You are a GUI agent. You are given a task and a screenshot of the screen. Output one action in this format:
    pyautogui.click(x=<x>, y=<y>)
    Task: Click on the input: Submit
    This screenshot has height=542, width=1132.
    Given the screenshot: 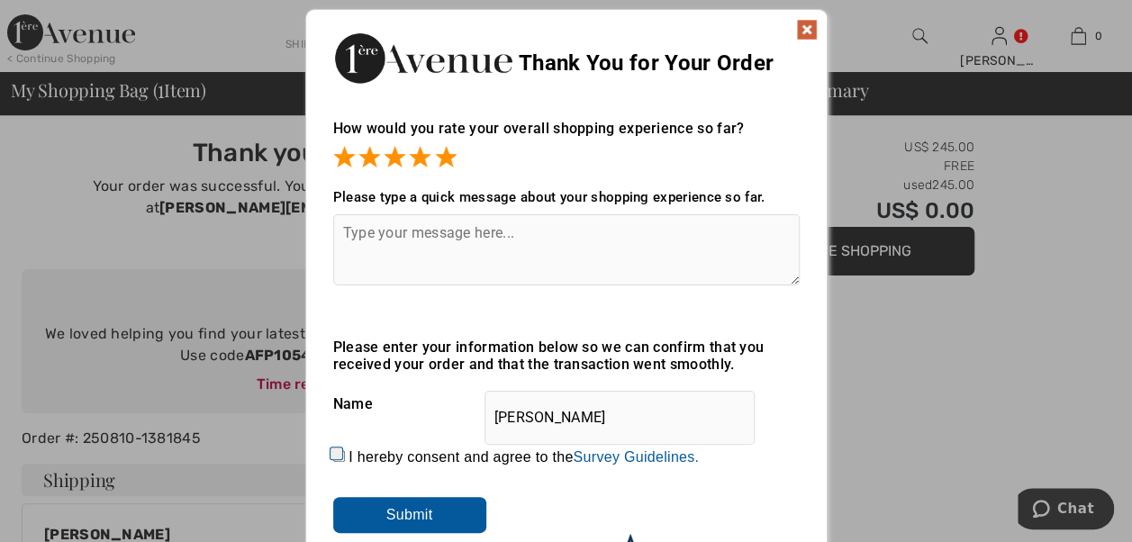 What is the action you would take?
    pyautogui.click(x=410, y=515)
    